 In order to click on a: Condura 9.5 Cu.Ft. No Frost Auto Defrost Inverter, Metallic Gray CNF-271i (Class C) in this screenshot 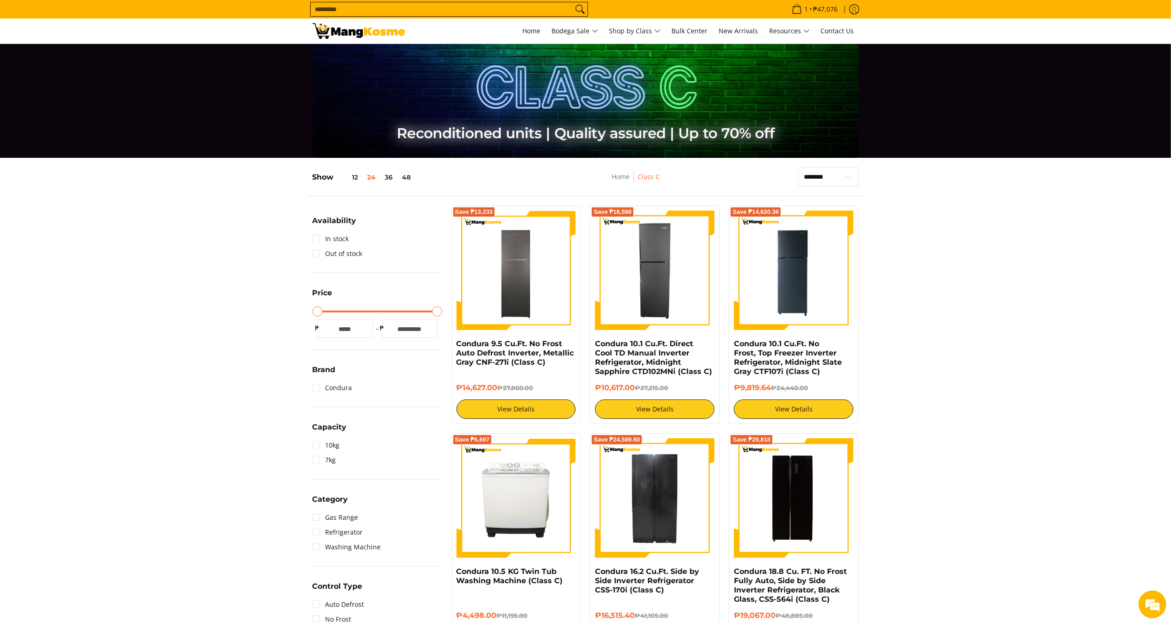, I will do `click(515, 353)`.